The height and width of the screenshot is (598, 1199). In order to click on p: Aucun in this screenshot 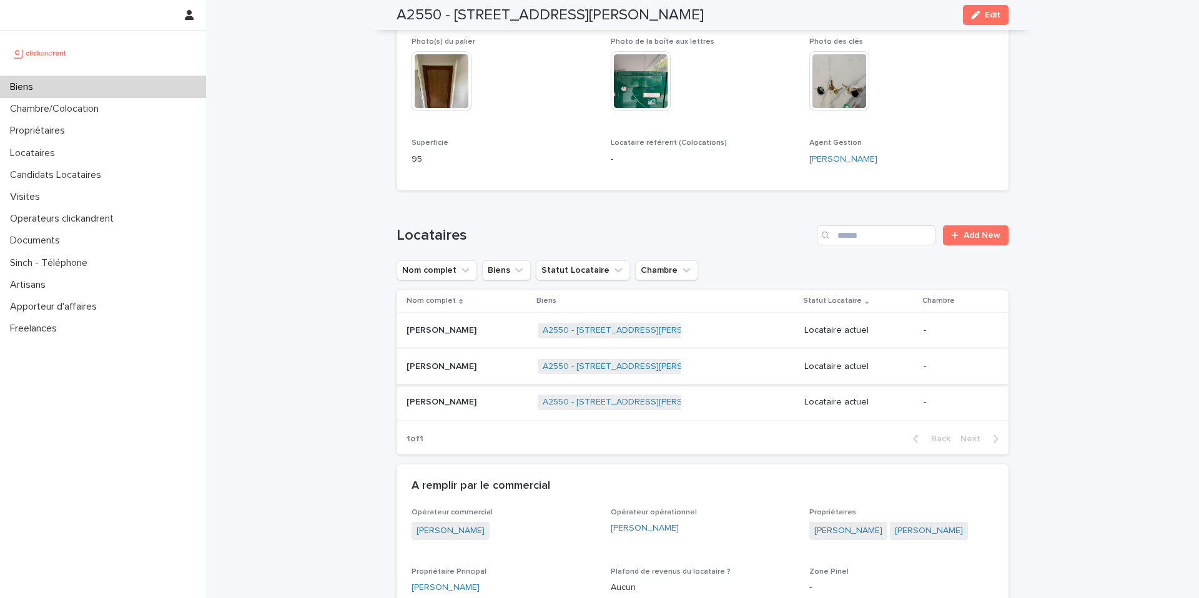, I will do `click(702, 588)`.